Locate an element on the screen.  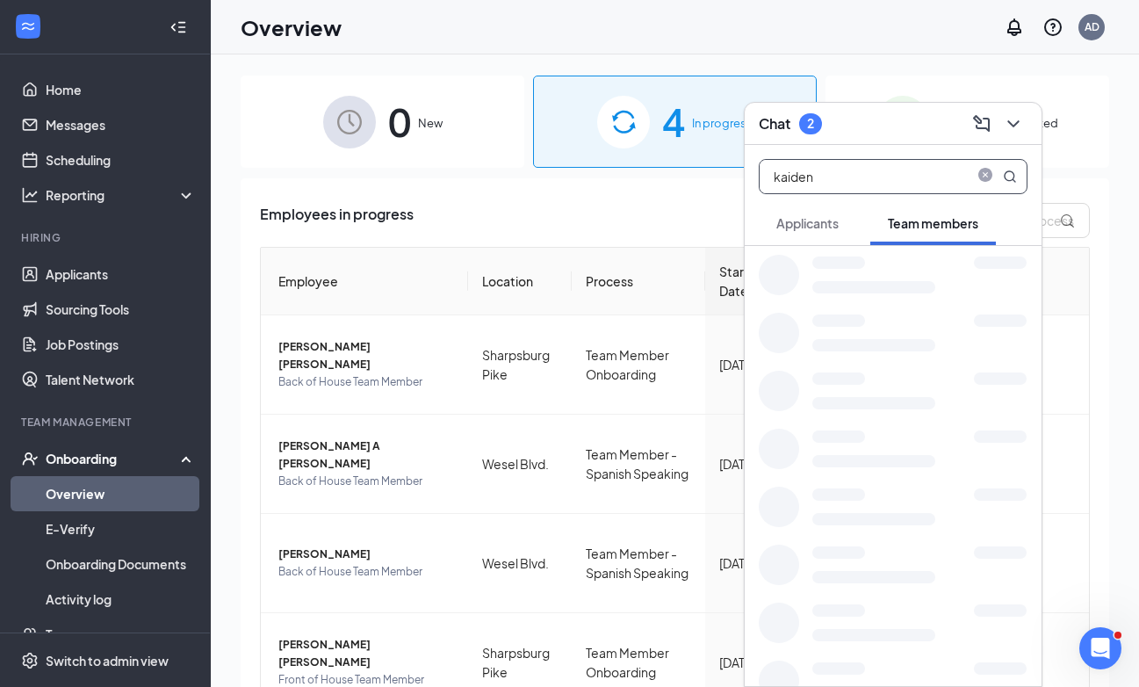
a: Talent Network is located at coordinates (120, 379).